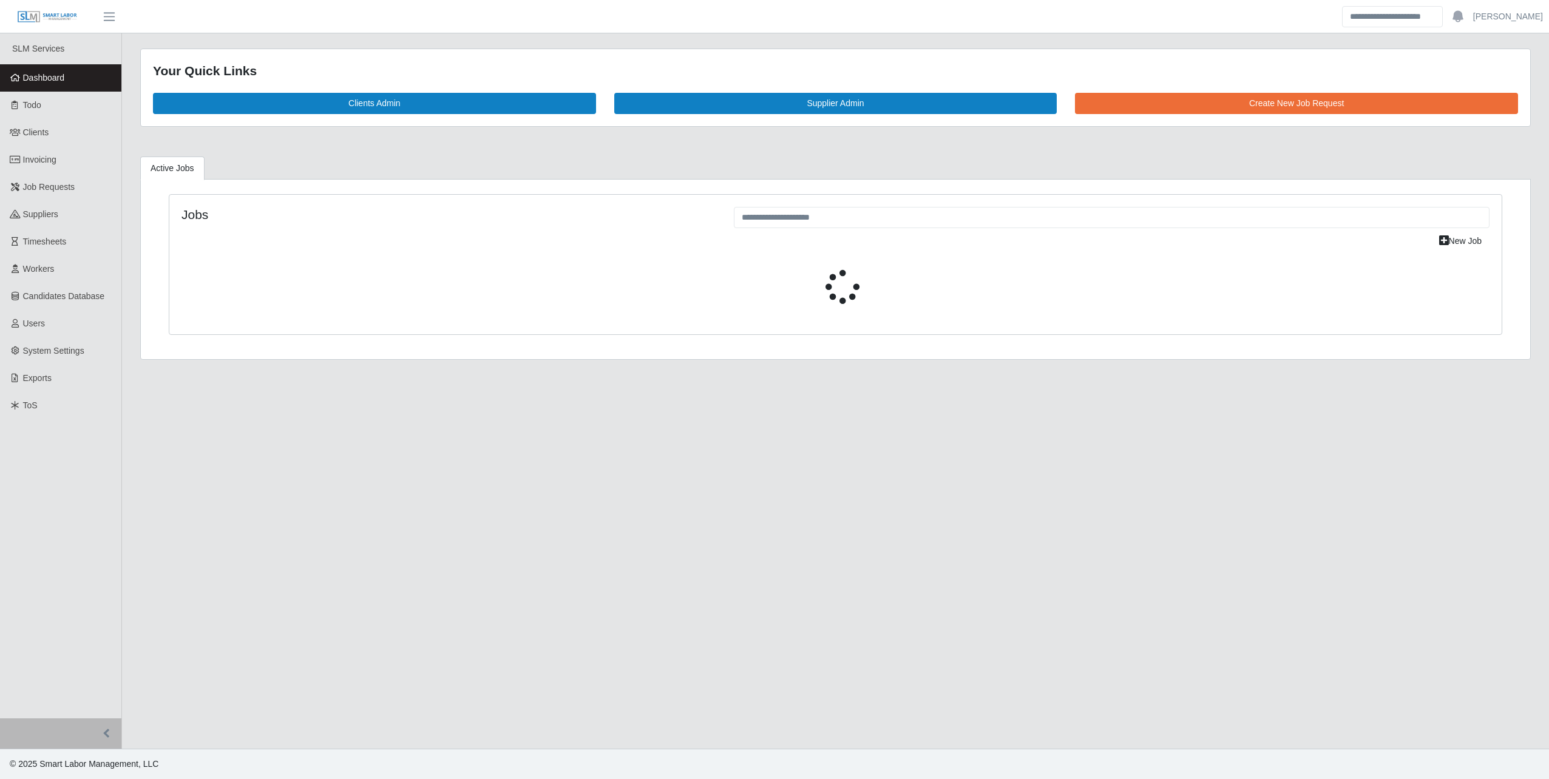  I want to click on span: Users, so click(34, 324).